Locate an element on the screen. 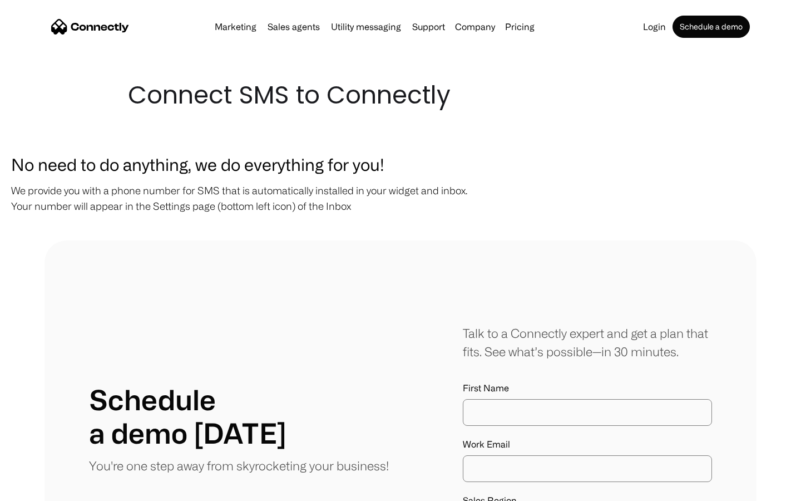 This screenshot has height=501, width=801. div: Company is located at coordinates (475, 27).